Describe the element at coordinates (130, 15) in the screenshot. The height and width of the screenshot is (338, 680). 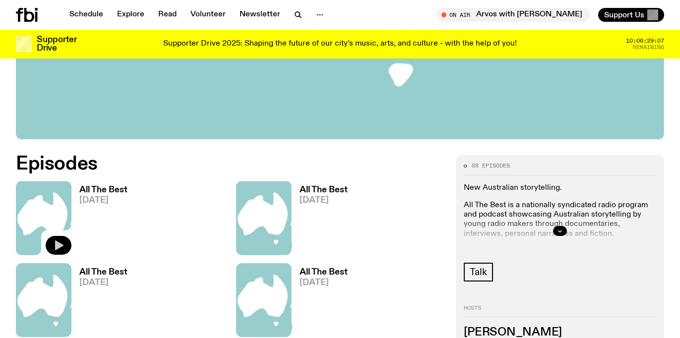
I see `a: Explore` at that location.